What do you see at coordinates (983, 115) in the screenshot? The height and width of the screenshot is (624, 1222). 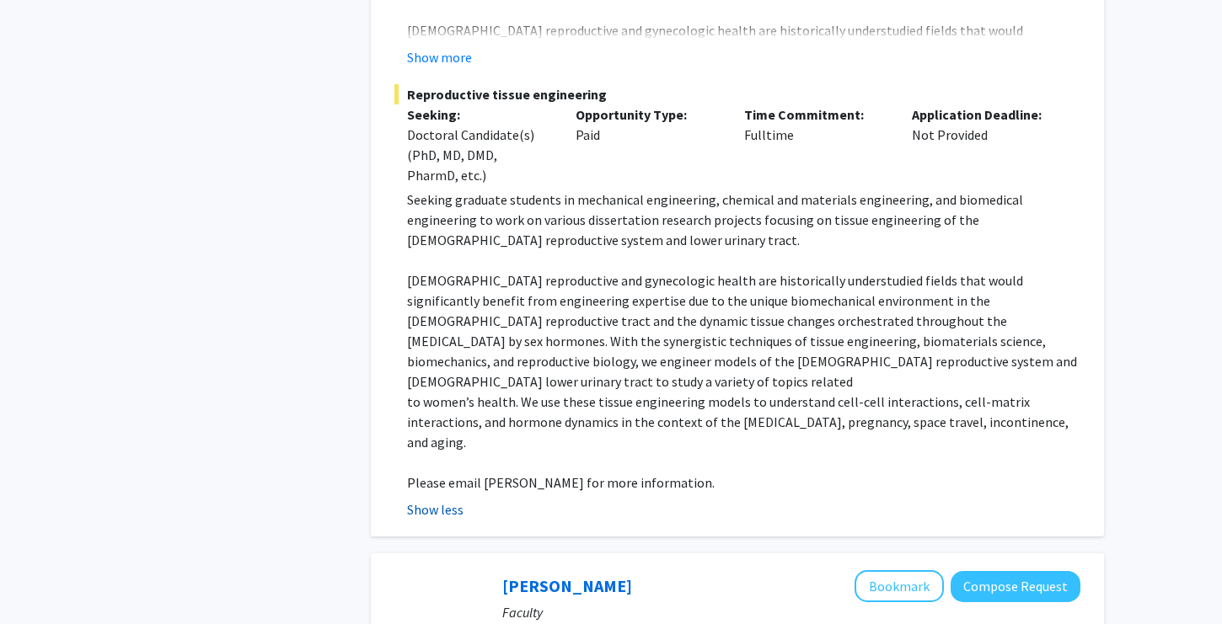 I see `p: Application Deadline:` at bounding box center [983, 115].